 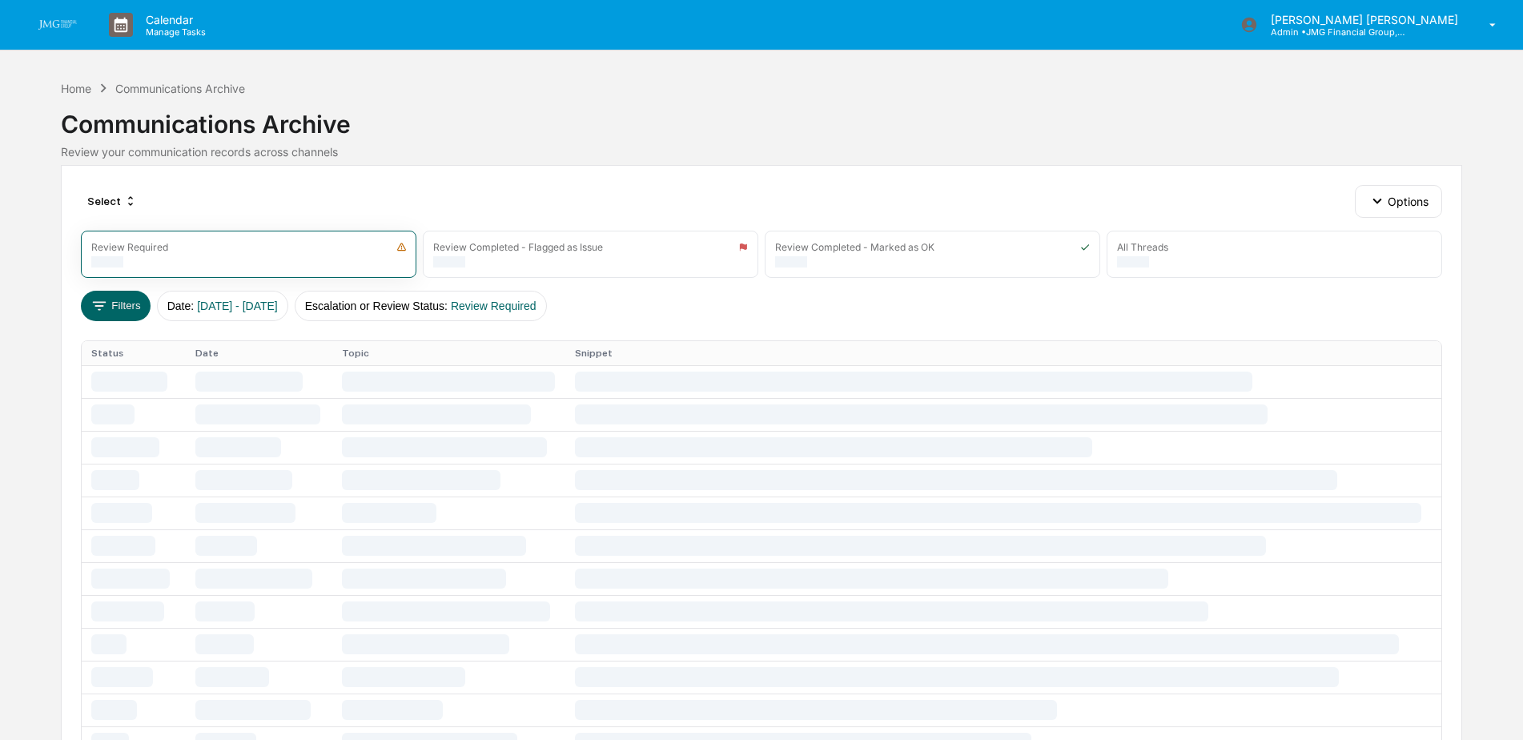 I want to click on th: Snippet, so click(x=1003, y=353).